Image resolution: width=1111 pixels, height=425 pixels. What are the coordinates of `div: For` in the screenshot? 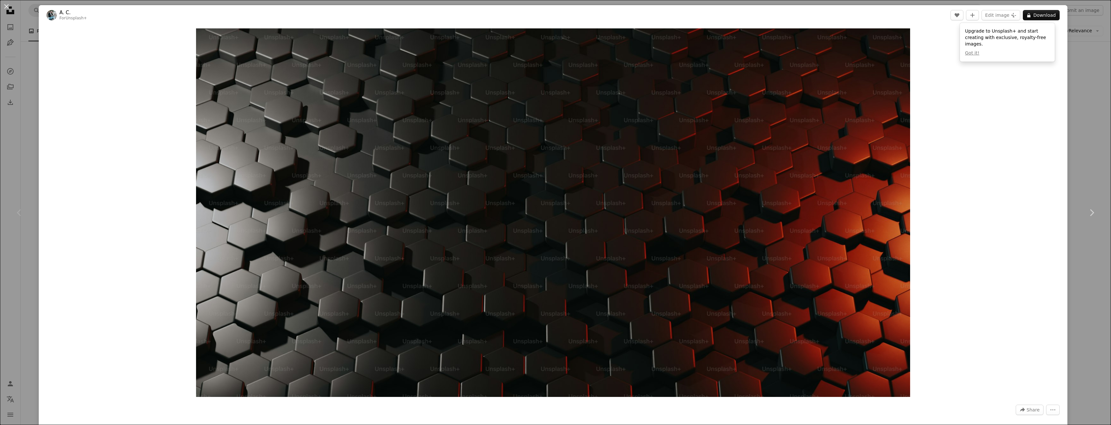 It's located at (73, 18).